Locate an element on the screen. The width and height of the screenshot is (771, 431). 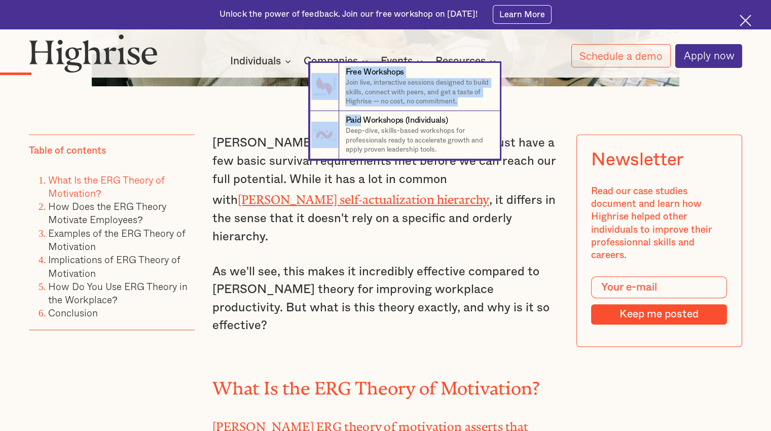
input: Your e-mail is located at coordinates (659, 287).